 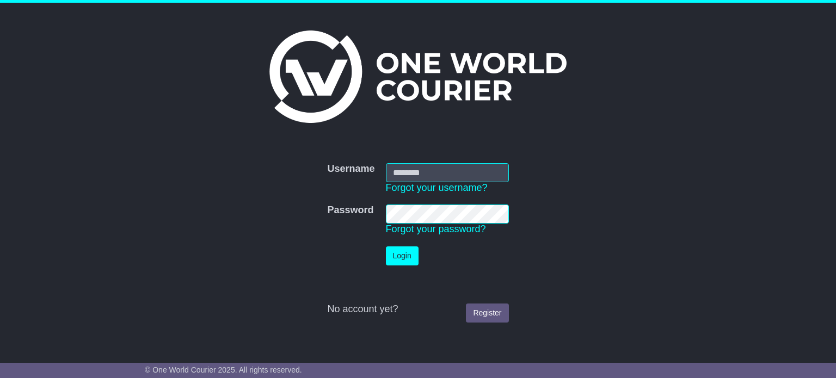 I want to click on label: Password, so click(x=350, y=211).